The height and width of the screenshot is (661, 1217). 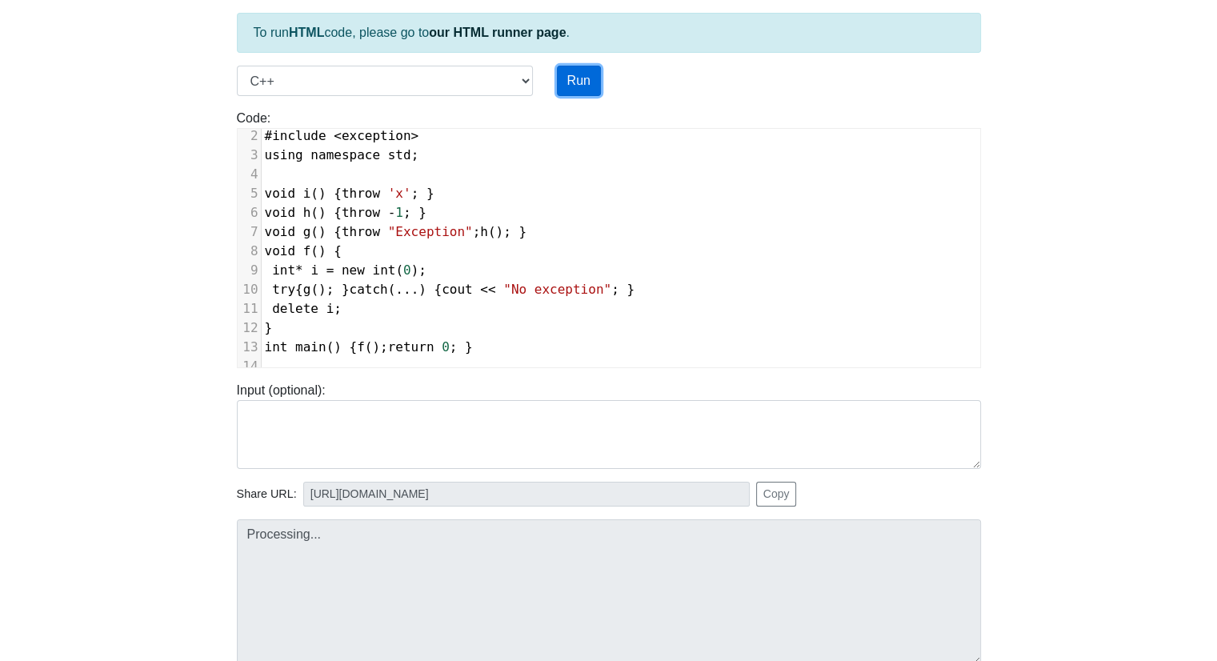 What do you see at coordinates (249, 290) in the screenshot?
I see `div: 10` at bounding box center [249, 290].